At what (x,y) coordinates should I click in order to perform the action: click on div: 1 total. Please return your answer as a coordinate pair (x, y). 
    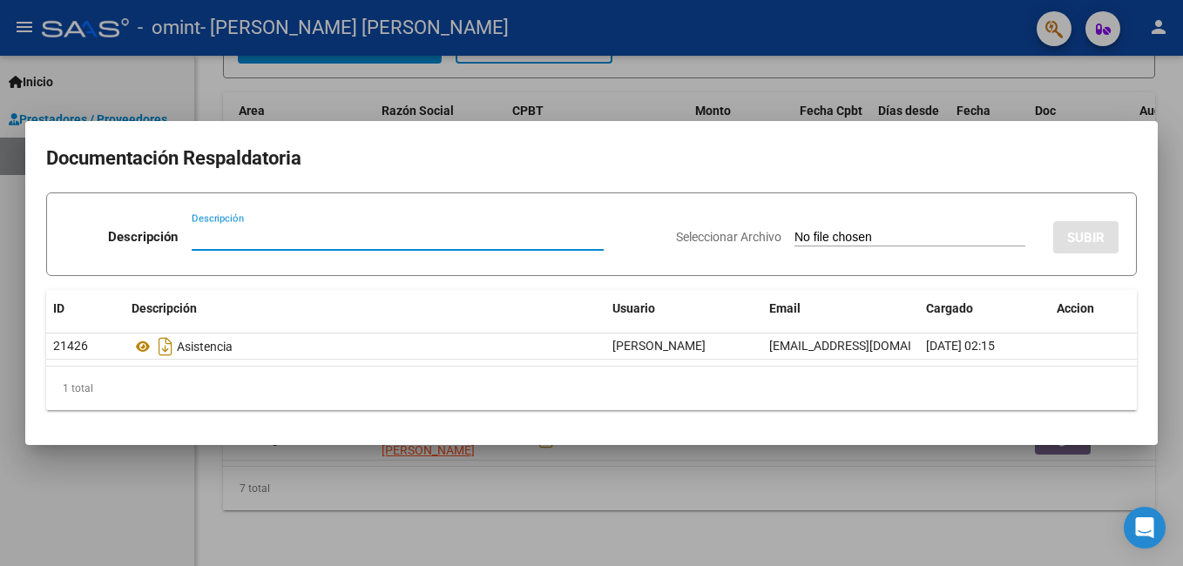
    Looking at the image, I should click on (592, 389).